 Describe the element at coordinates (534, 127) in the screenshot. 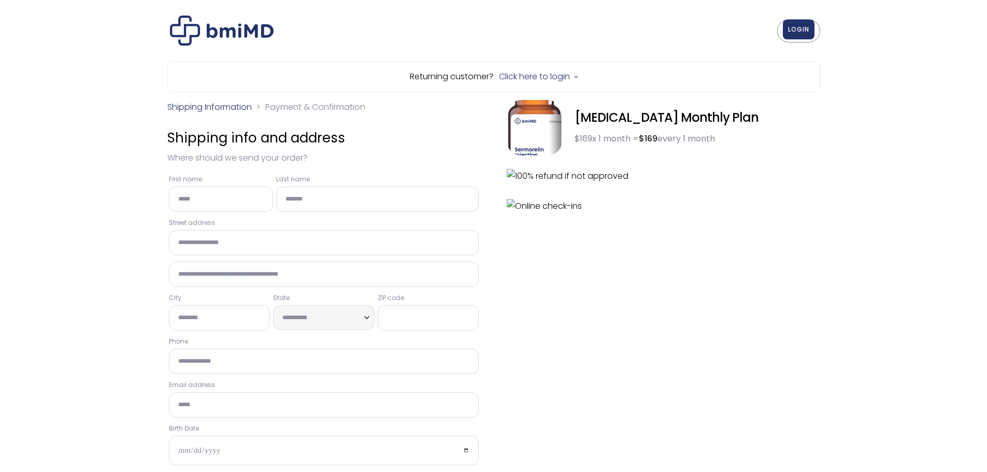

I see `img: Sermorelin Monthly Plan` at that location.